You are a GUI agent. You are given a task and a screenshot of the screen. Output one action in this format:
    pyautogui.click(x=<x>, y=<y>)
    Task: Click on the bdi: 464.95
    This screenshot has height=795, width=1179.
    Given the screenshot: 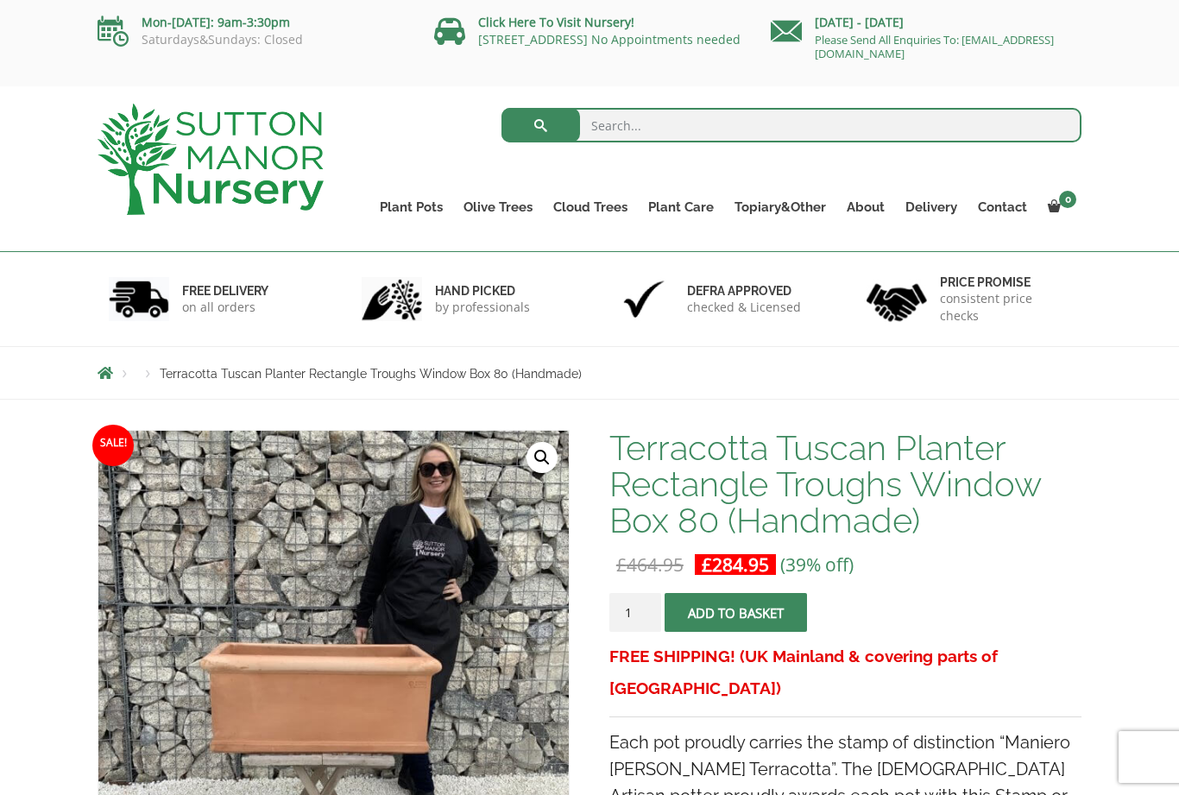 What is the action you would take?
    pyautogui.click(x=650, y=564)
    